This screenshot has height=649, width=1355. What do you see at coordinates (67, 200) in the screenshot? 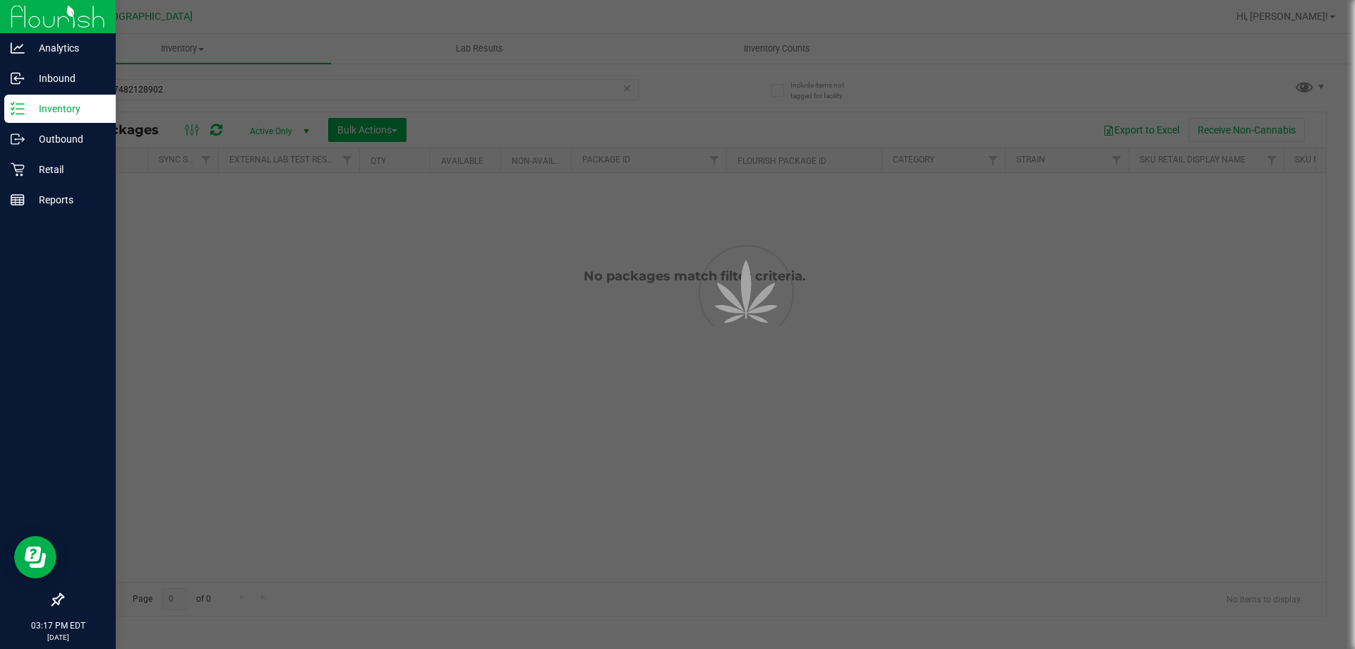
I see `p: Reports` at bounding box center [67, 200].